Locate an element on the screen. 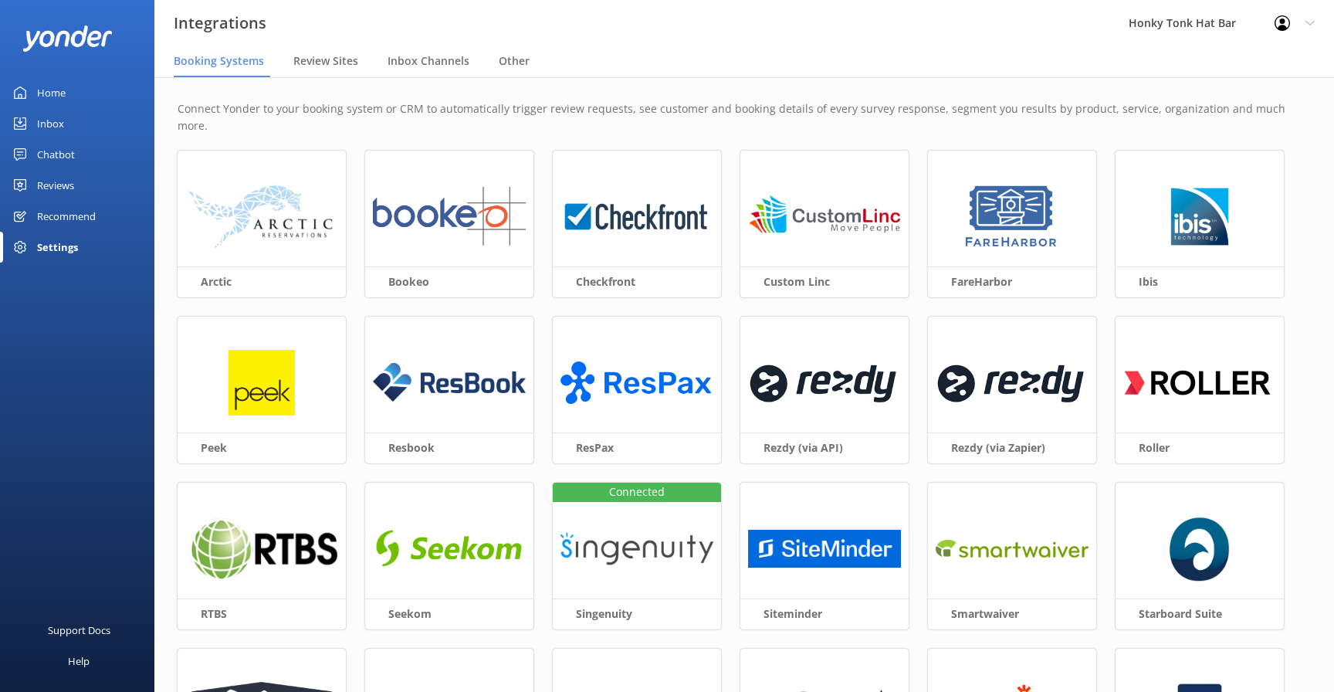  span: Inbox Channels is located at coordinates (428, 61).